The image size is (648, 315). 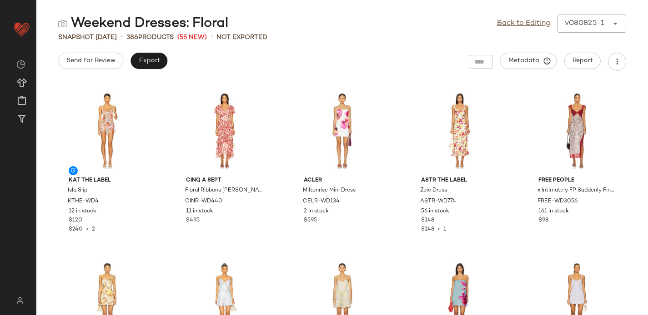 What do you see at coordinates (553, 212) in the screenshot?
I see `span: 161 in stock` at bounding box center [553, 212].